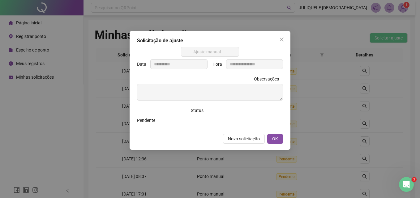 This screenshot has width=420, height=198. Describe the element at coordinates (143, 64) in the screenshot. I see `label: Data` at that location.